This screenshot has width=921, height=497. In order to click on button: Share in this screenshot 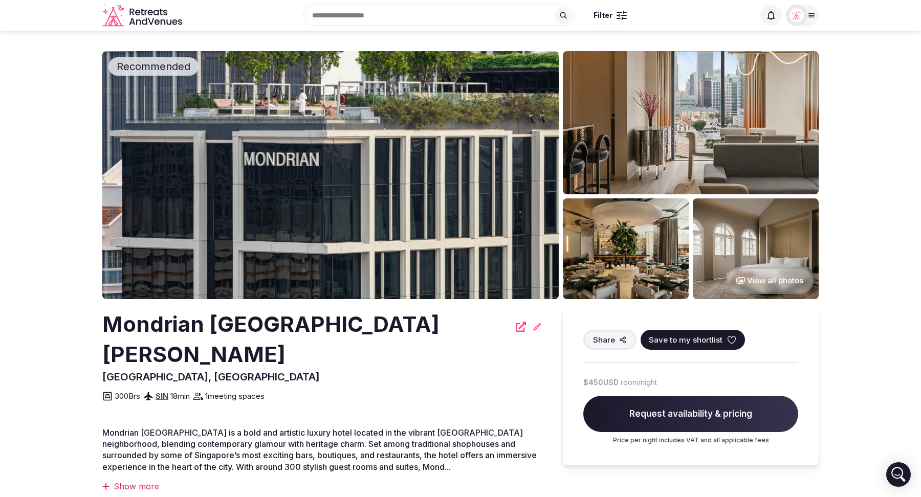, I will do `click(610, 340)`.